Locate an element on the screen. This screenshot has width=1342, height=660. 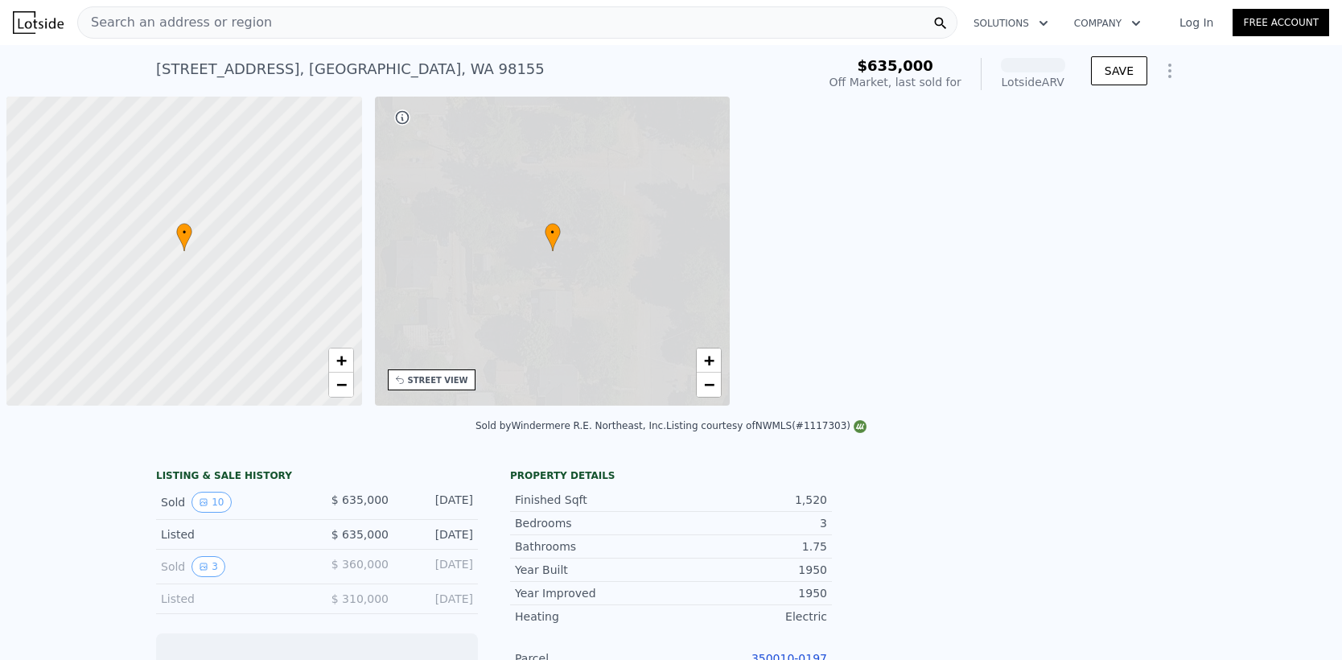
div: Sold by Windermere R.E. Northeast, Inc . is located at coordinates (570, 426).